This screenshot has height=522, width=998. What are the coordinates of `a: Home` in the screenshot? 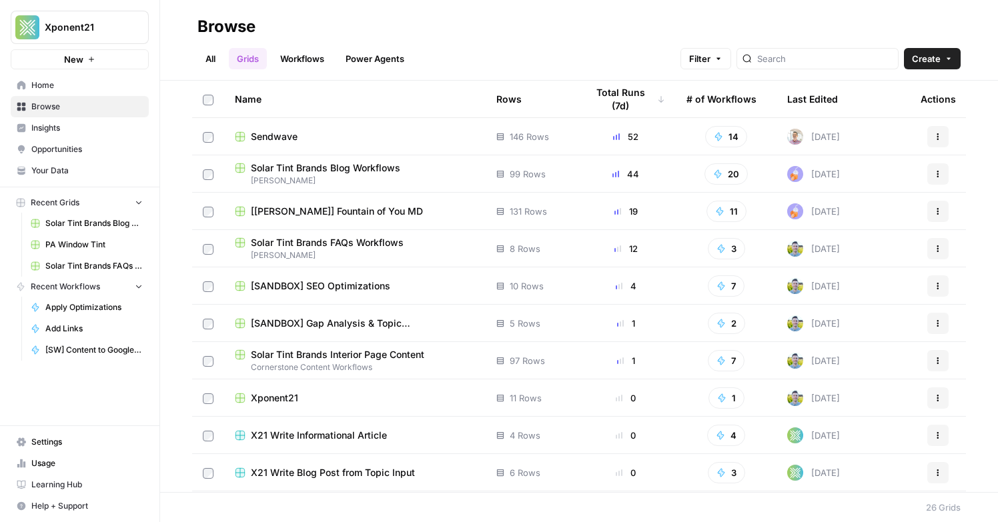 It's located at (79, 85).